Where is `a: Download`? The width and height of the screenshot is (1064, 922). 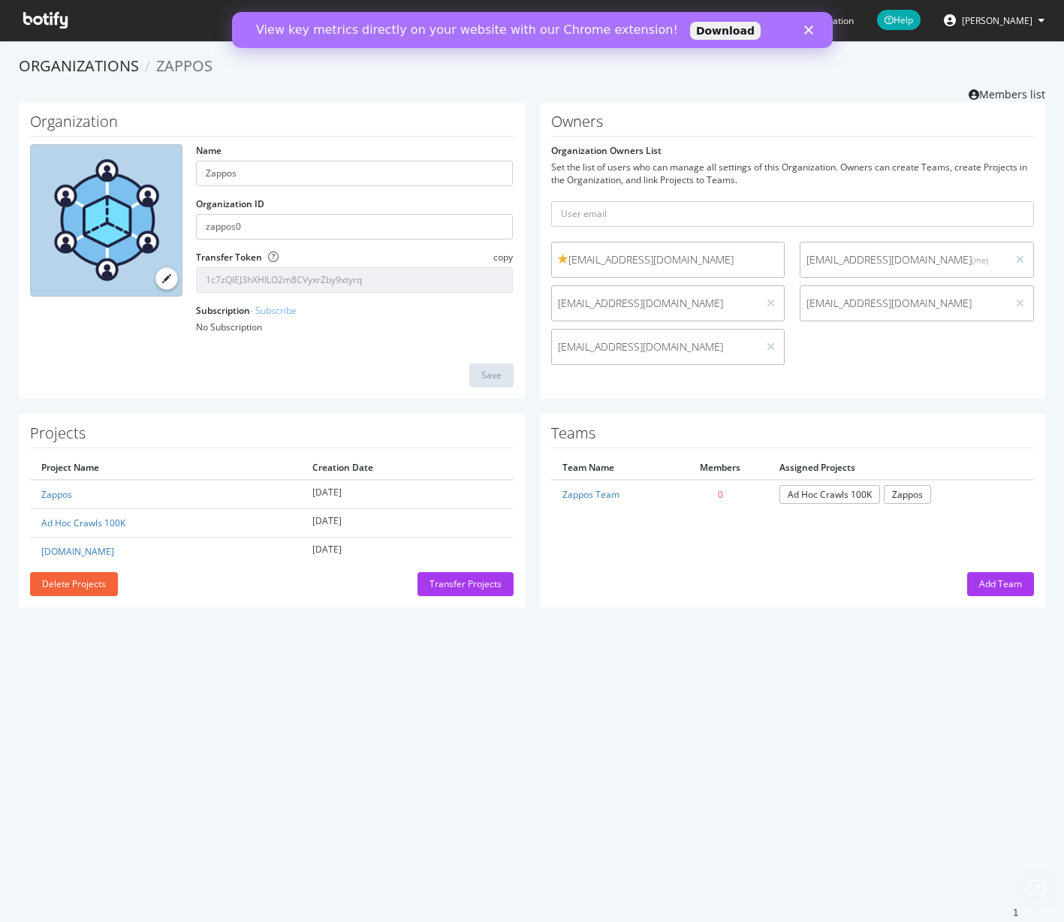
a: Download is located at coordinates (493, 19).